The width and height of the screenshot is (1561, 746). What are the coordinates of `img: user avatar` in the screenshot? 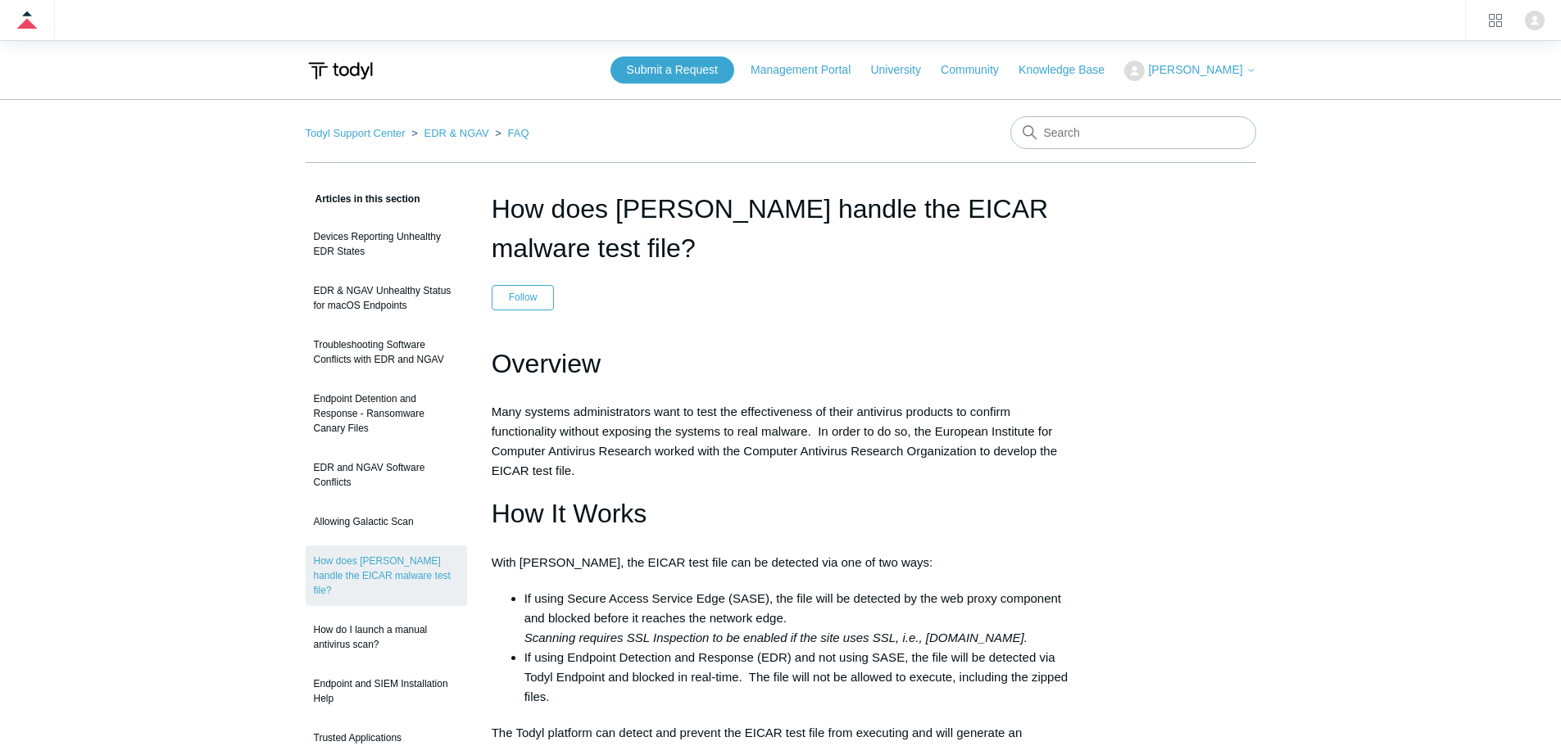 It's located at (1535, 20).